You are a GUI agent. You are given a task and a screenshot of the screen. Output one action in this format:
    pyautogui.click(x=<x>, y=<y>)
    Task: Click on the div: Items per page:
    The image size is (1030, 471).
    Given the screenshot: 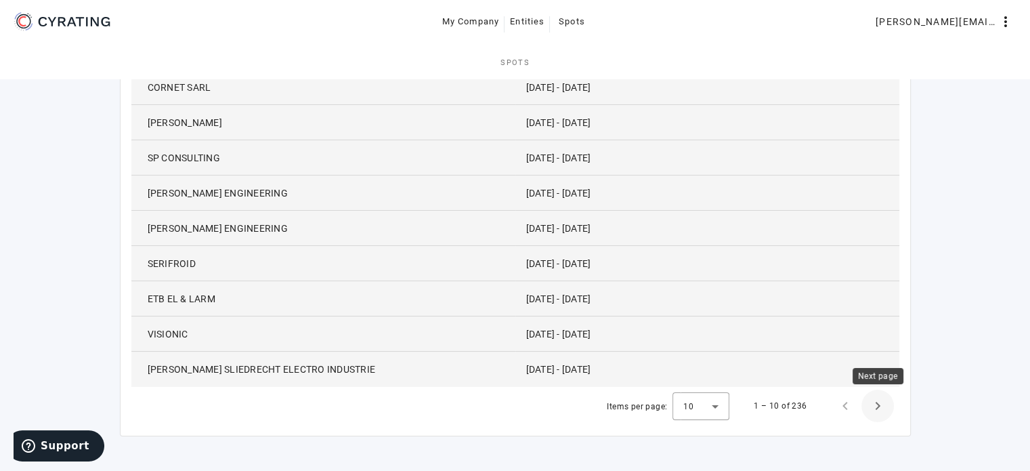 What is the action you would take?
    pyautogui.click(x=637, y=406)
    